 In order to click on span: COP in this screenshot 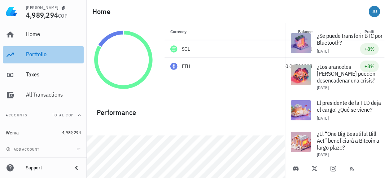, I will do `click(63, 16)`.